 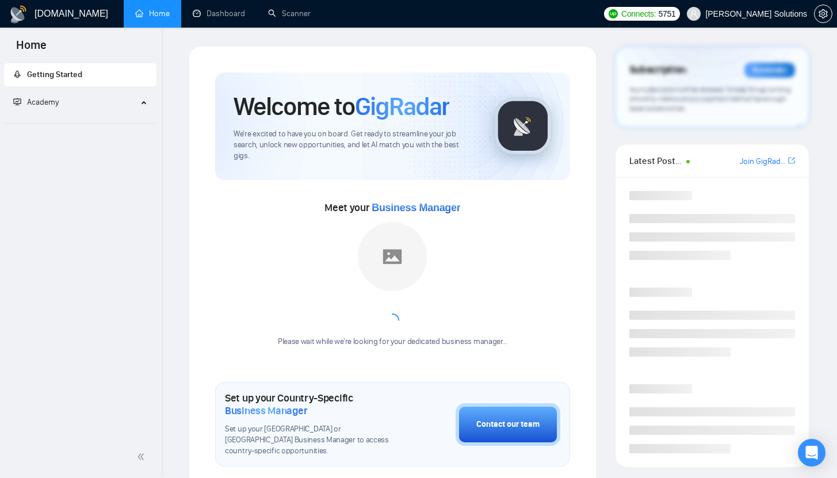 I want to click on span: double-left, so click(x=143, y=457).